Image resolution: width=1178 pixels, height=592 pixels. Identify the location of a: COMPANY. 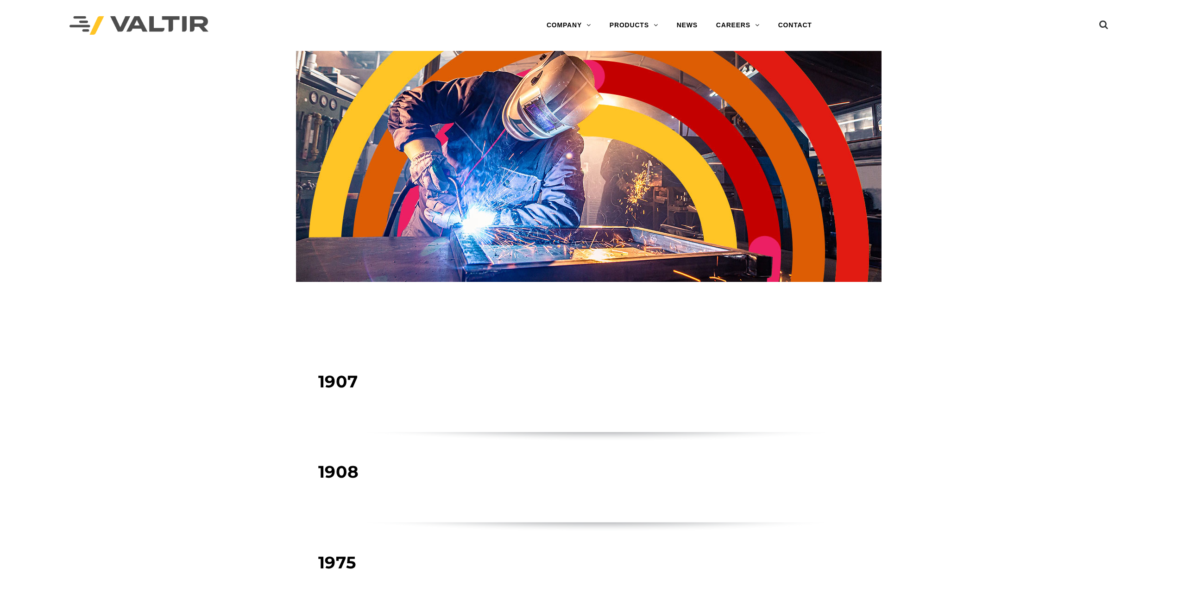
(569, 25).